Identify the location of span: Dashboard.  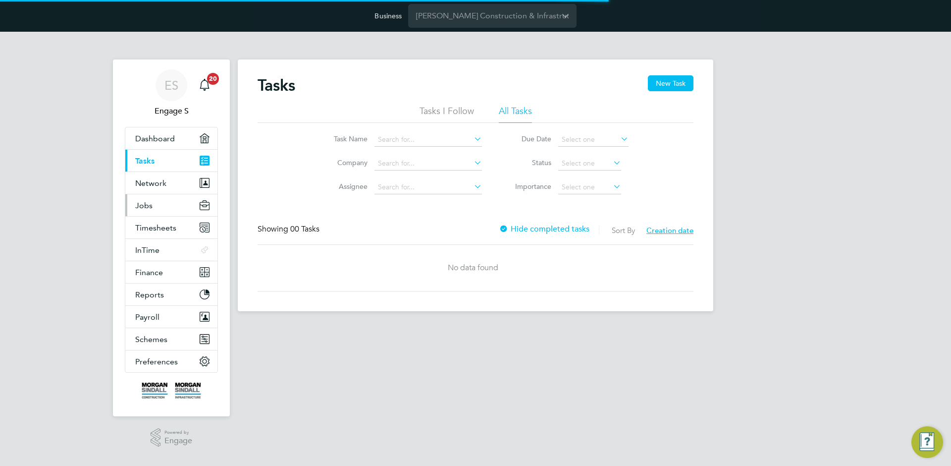
(155, 138).